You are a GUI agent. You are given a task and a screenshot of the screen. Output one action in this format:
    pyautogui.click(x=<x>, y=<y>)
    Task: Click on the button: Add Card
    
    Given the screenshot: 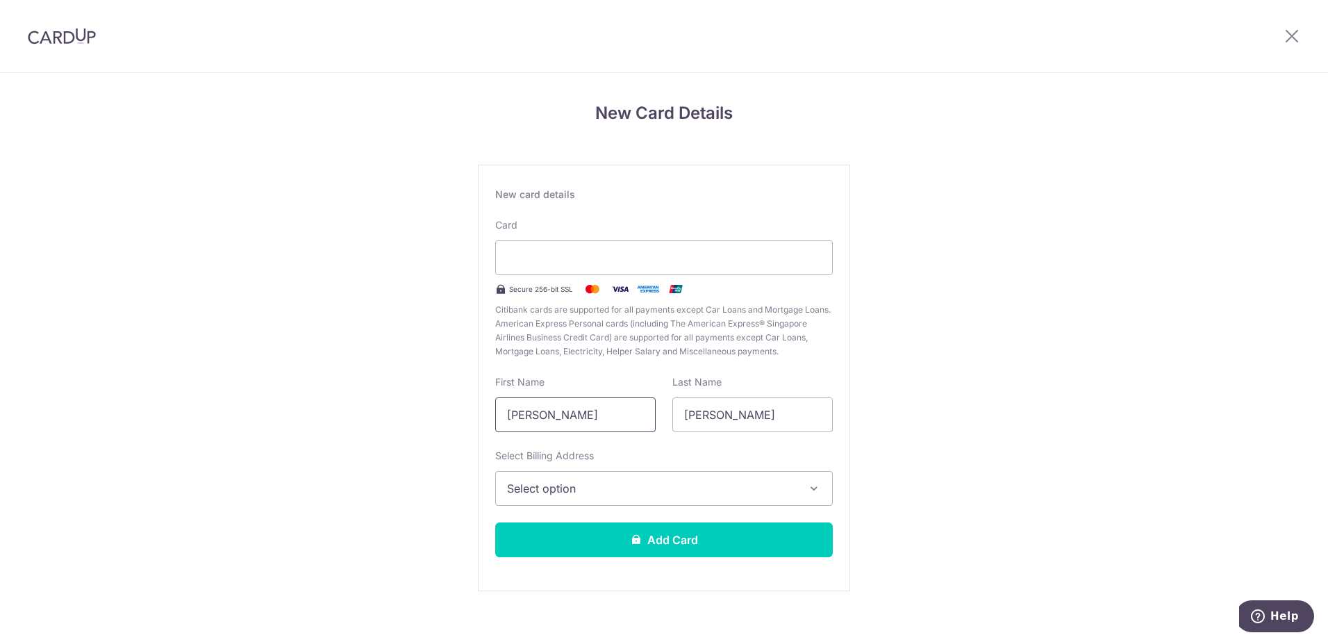 What is the action you would take?
    pyautogui.click(x=664, y=540)
    